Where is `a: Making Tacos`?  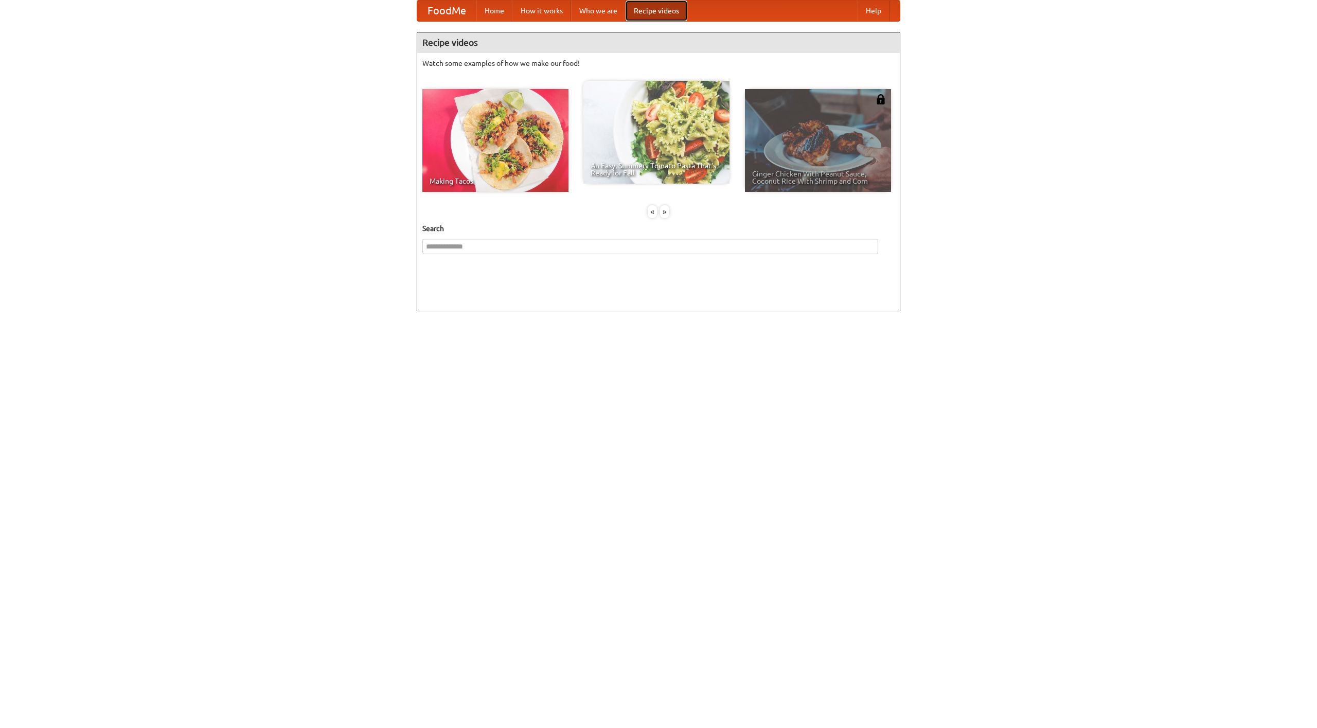 a: Making Tacos is located at coordinates (495, 140).